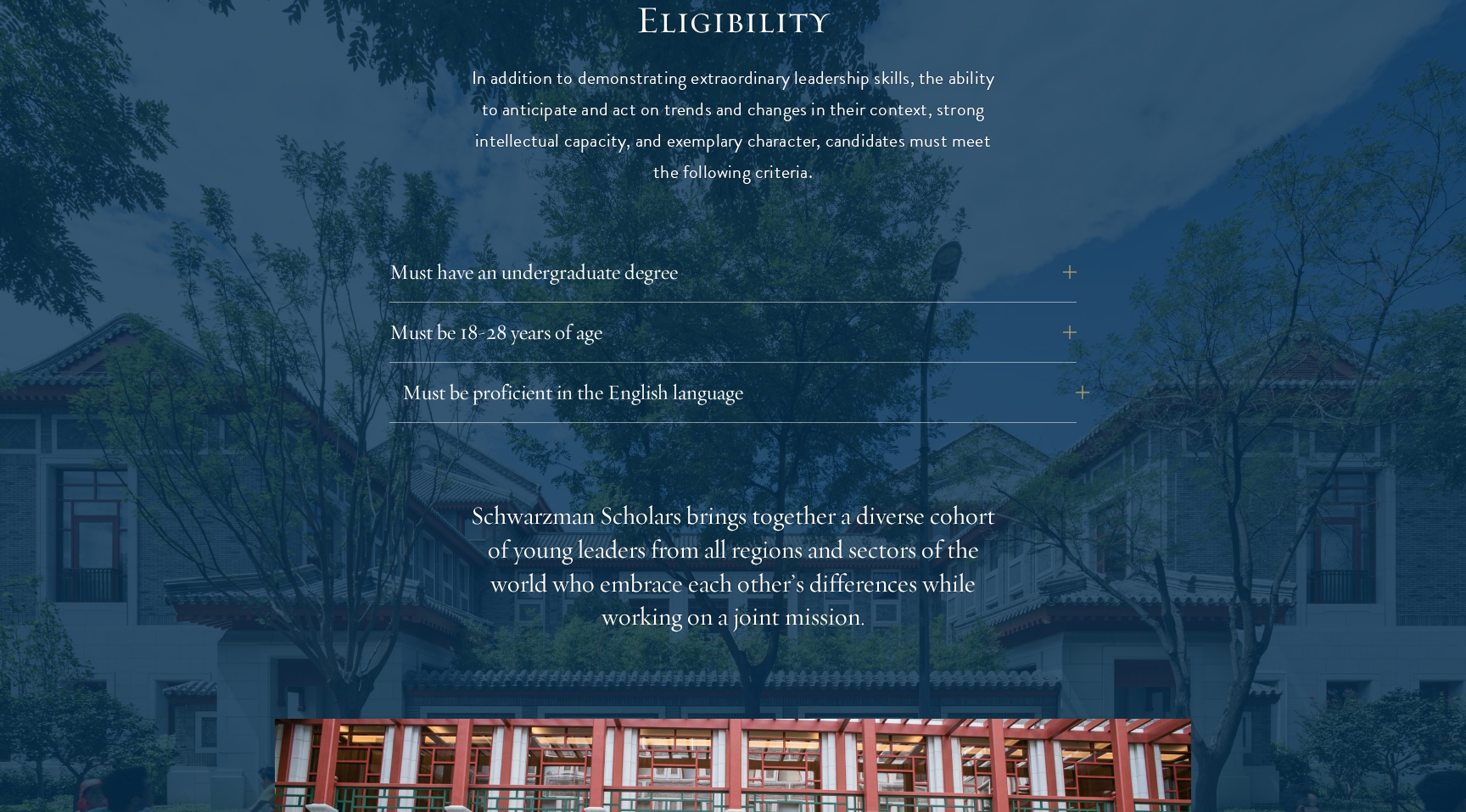 The image size is (1466, 812). I want to click on button: Must have an undergraduate degree, so click(733, 272).